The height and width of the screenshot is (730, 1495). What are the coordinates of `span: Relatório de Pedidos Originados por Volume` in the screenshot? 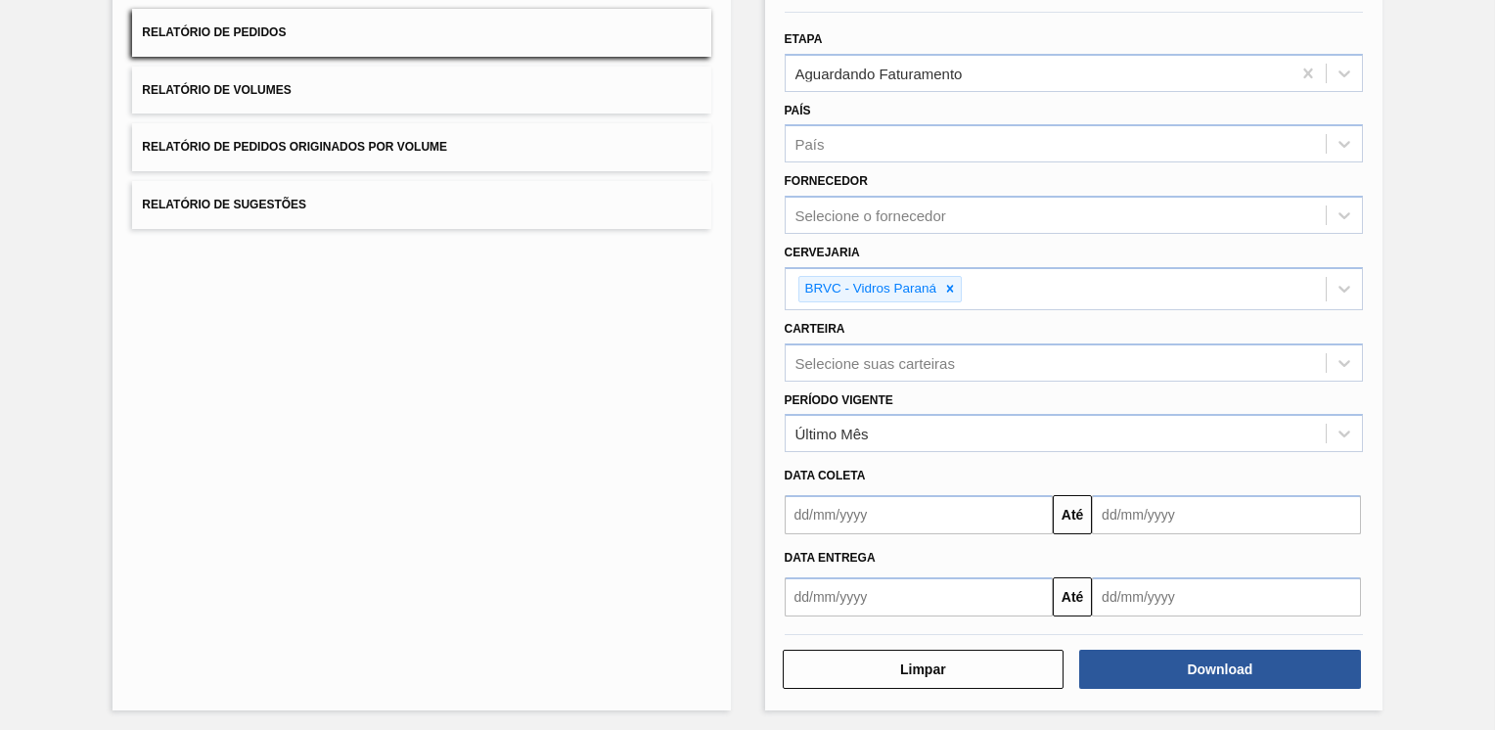 It's located at (295, 147).